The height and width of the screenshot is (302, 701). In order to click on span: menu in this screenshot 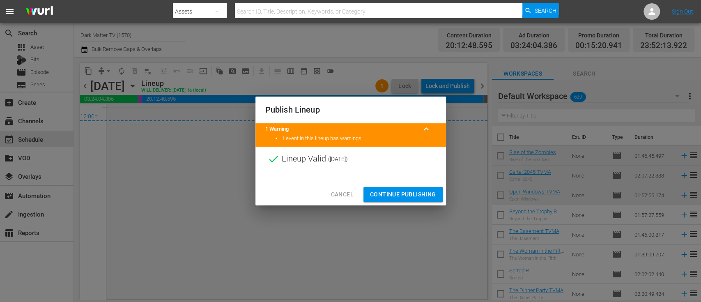, I will do `click(10, 12)`.